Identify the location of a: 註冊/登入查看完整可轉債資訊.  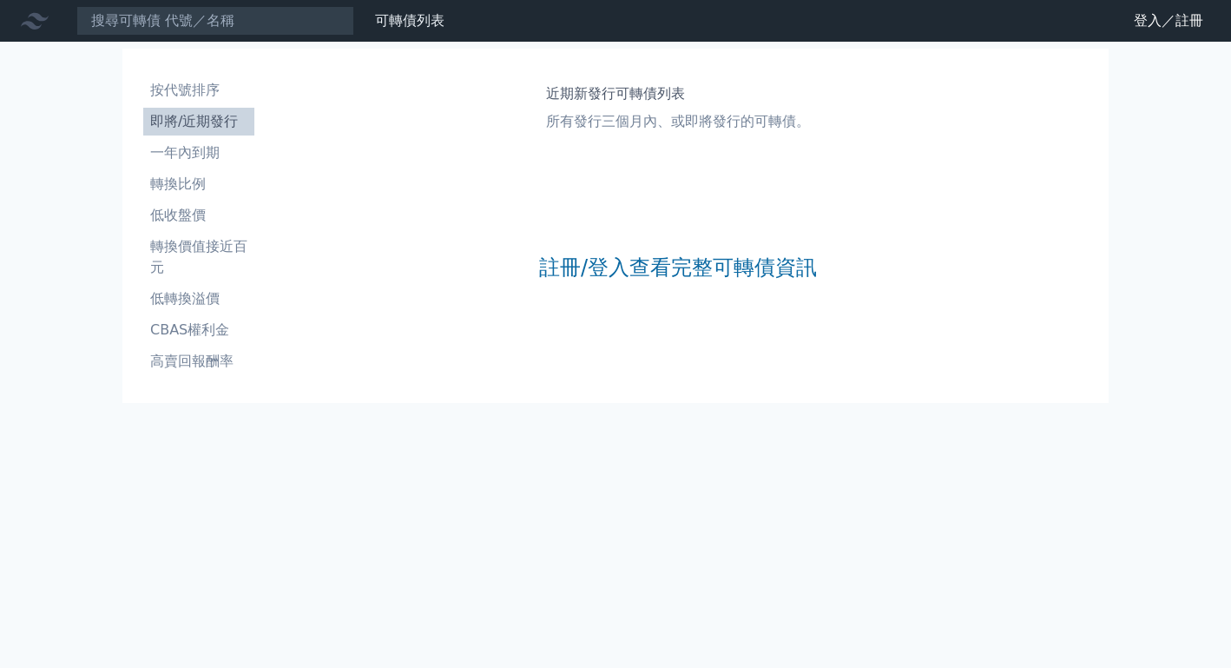
(678, 267).